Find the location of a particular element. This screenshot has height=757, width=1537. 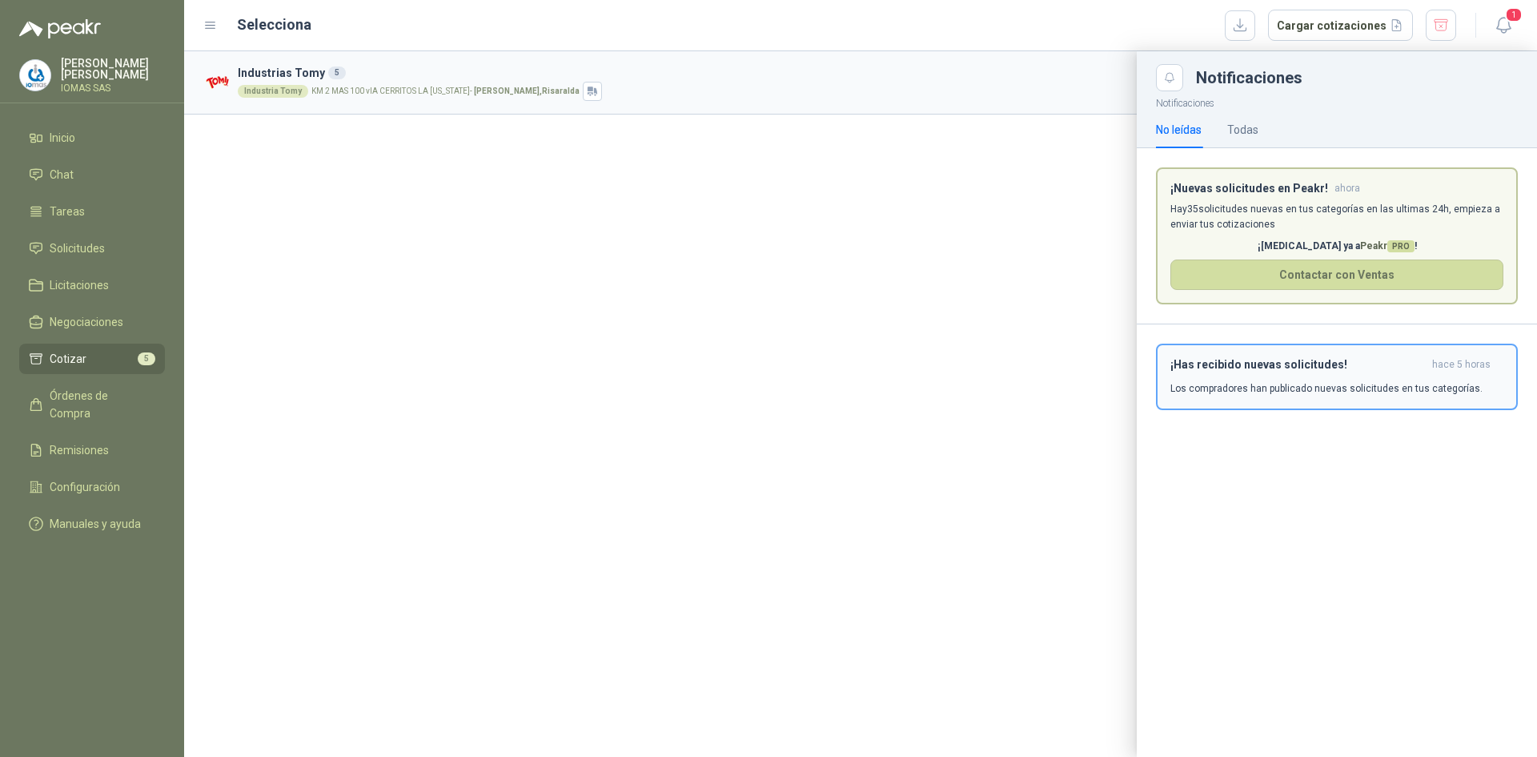

h2: Selecciona is located at coordinates (274, 25).